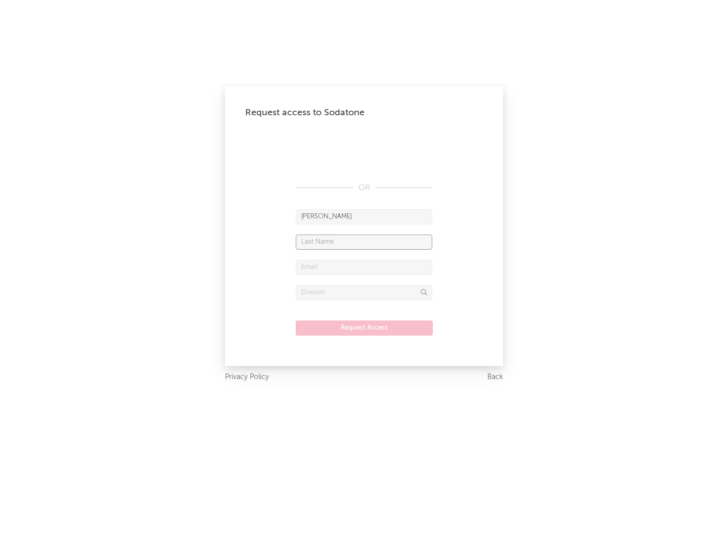  Describe the element at coordinates (495, 377) in the screenshot. I see `a: Back` at that location.